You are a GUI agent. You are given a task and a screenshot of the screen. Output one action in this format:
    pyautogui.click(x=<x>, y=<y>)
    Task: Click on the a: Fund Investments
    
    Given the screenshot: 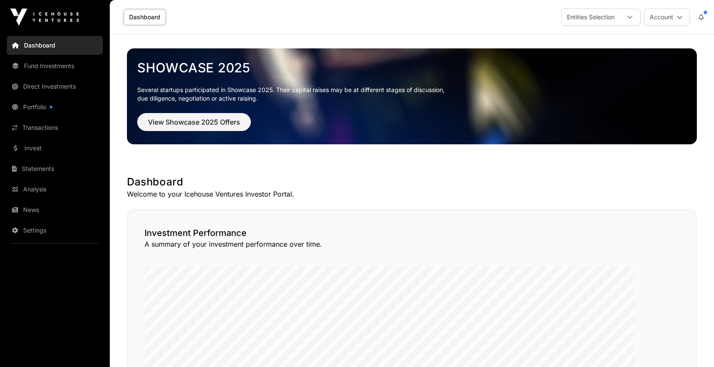 What is the action you would take?
    pyautogui.click(x=55, y=66)
    